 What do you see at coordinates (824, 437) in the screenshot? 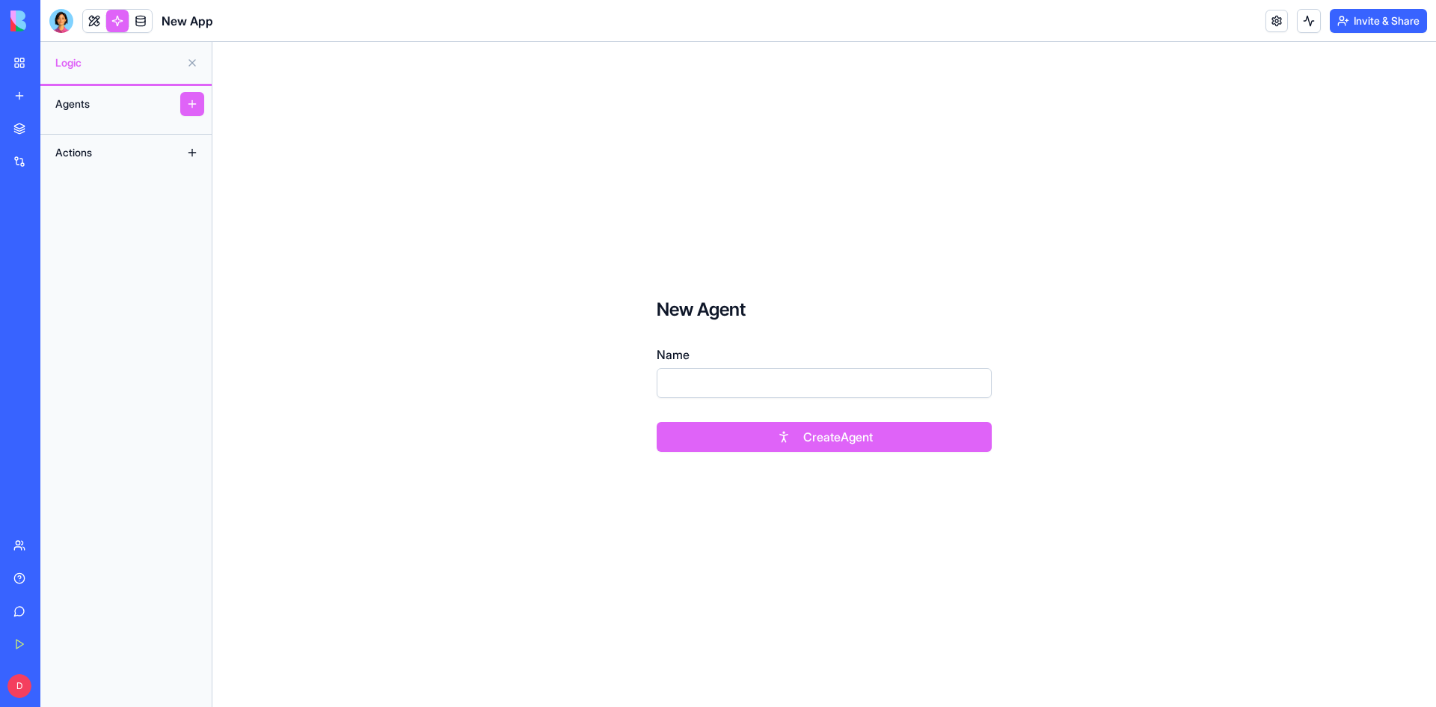
I see `button: CreateAgent` at bounding box center [824, 437].